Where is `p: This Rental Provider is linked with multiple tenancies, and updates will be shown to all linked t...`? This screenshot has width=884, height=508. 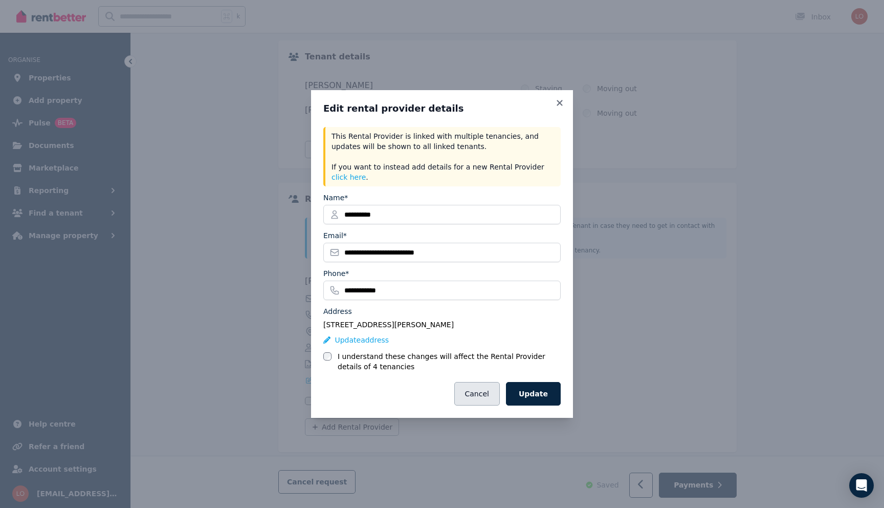
p: This Rental Provider is linked with multiple tenancies, and updates will be shown to all linked t... is located at coordinates (443, 157).